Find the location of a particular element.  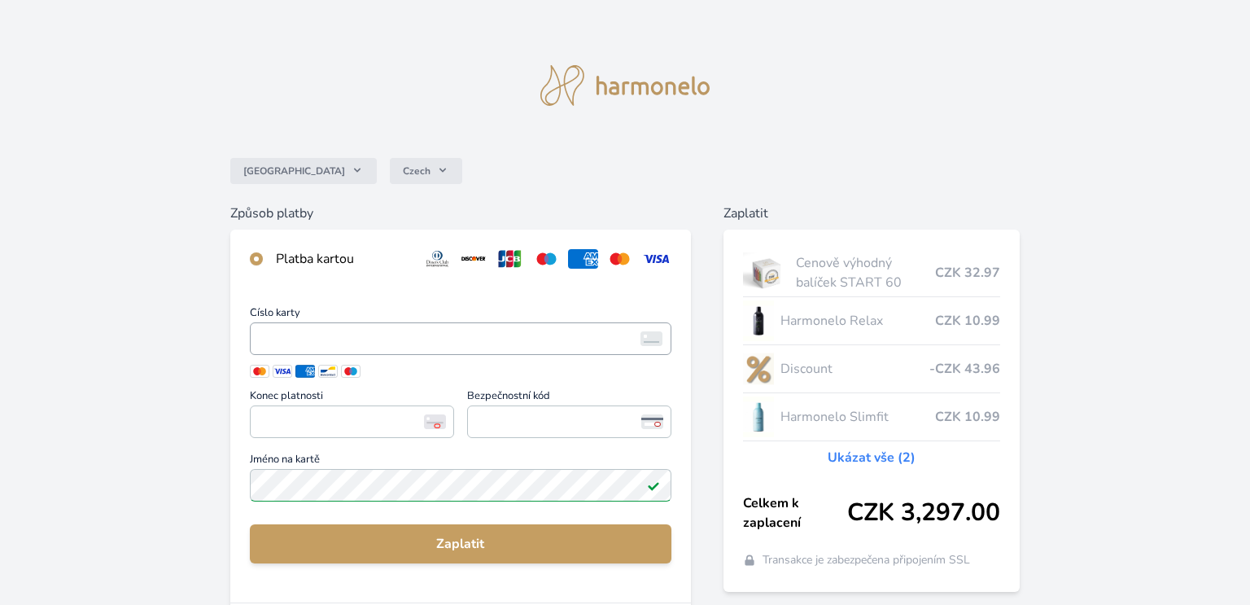

img: card is located at coordinates (651, 338).